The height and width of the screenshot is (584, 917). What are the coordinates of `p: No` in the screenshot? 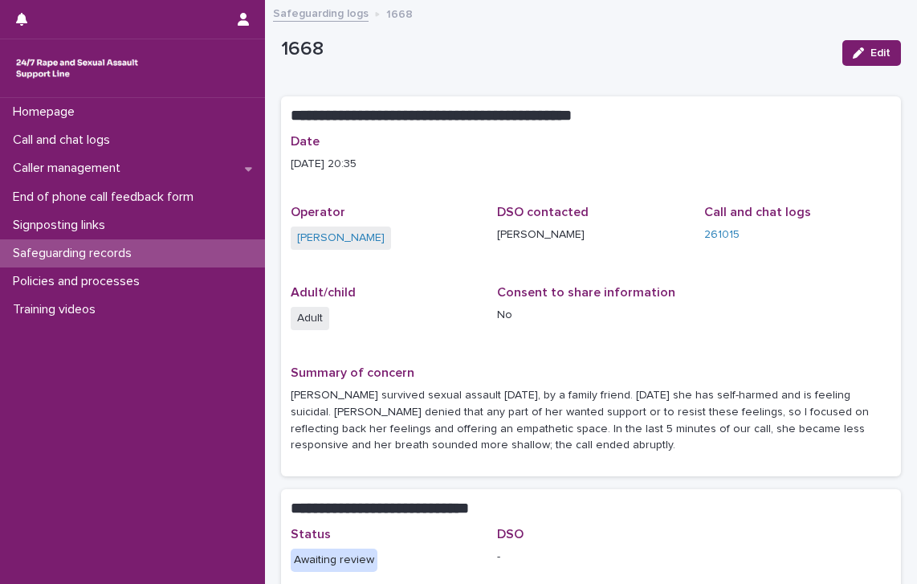 It's located at (590, 315).